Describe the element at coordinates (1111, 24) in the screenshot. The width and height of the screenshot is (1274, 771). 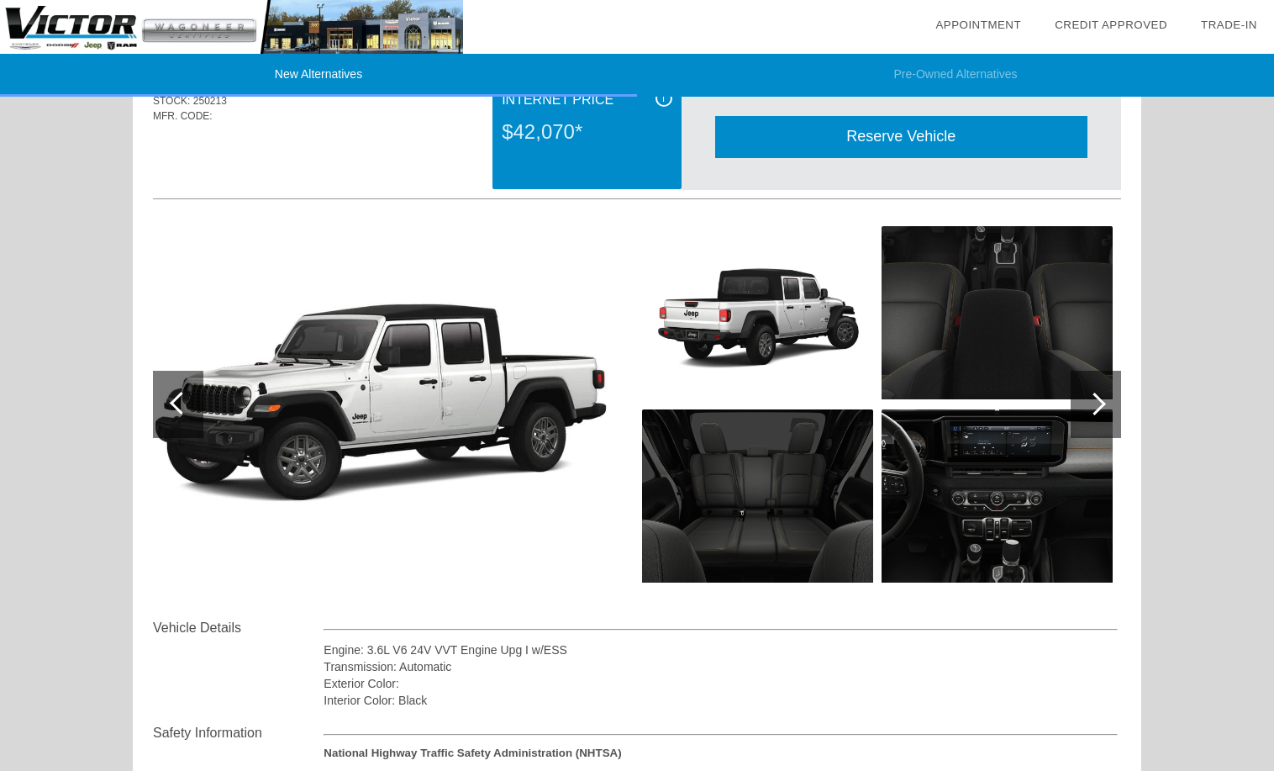
I see `a: Credit Approved` at that location.